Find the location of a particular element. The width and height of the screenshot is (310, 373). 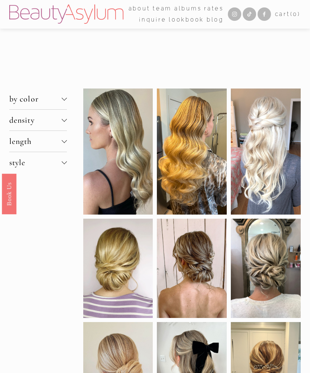

button: length is located at coordinates (38, 141).